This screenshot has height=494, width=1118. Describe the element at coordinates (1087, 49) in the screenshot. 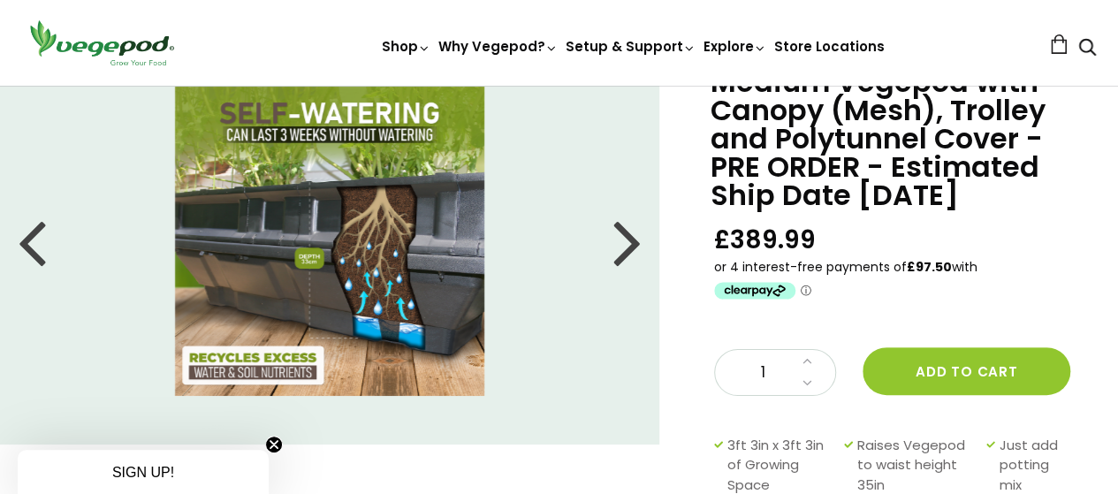

I see `a: Search` at that location.